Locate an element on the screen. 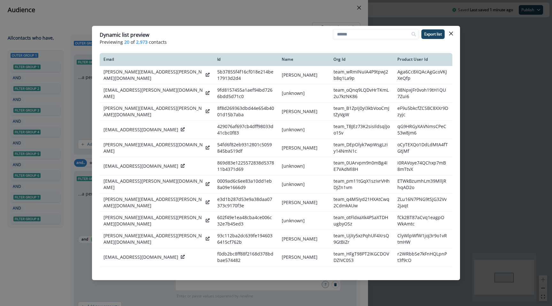 The image size is (552, 306). td: f0db2bc8ff88f2168d378bdbae574482 is located at coordinates (246, 257).